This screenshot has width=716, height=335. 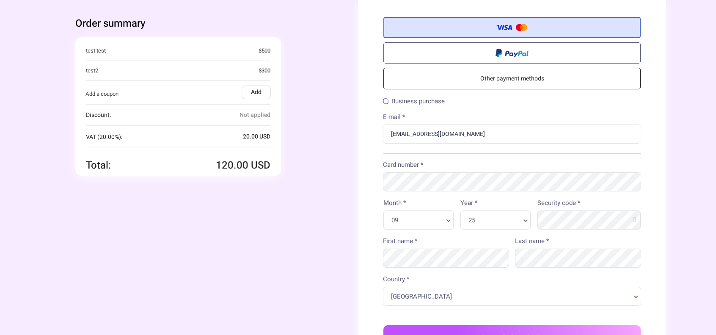 What do you see at coordinates (98, 115) in the screenshot?
I see `span: Discount:` at bounding box center [98, 115].